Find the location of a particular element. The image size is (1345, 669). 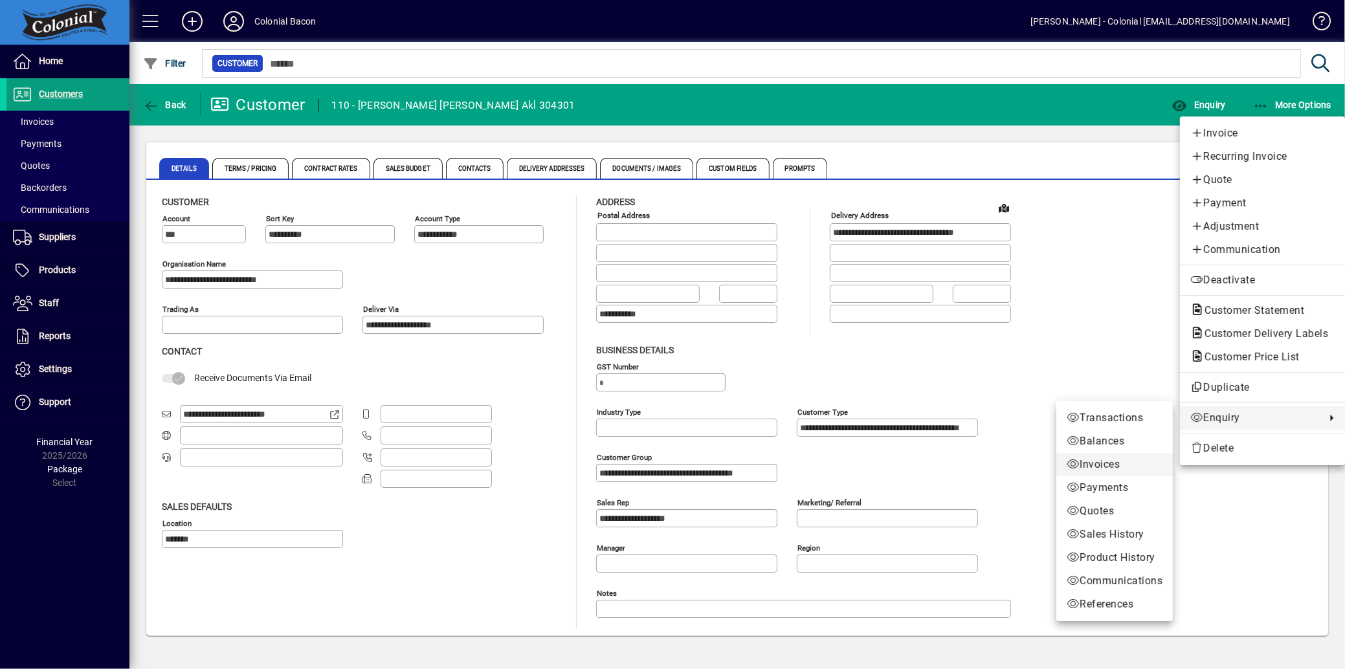

span: References is located at coordinates (1114, 604).